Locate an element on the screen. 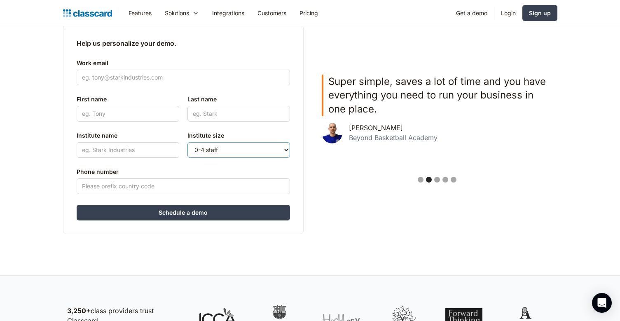 Image resolution: width=620 pixels, height=321 pixels. label: Last name is located at coordinates (239, 99).